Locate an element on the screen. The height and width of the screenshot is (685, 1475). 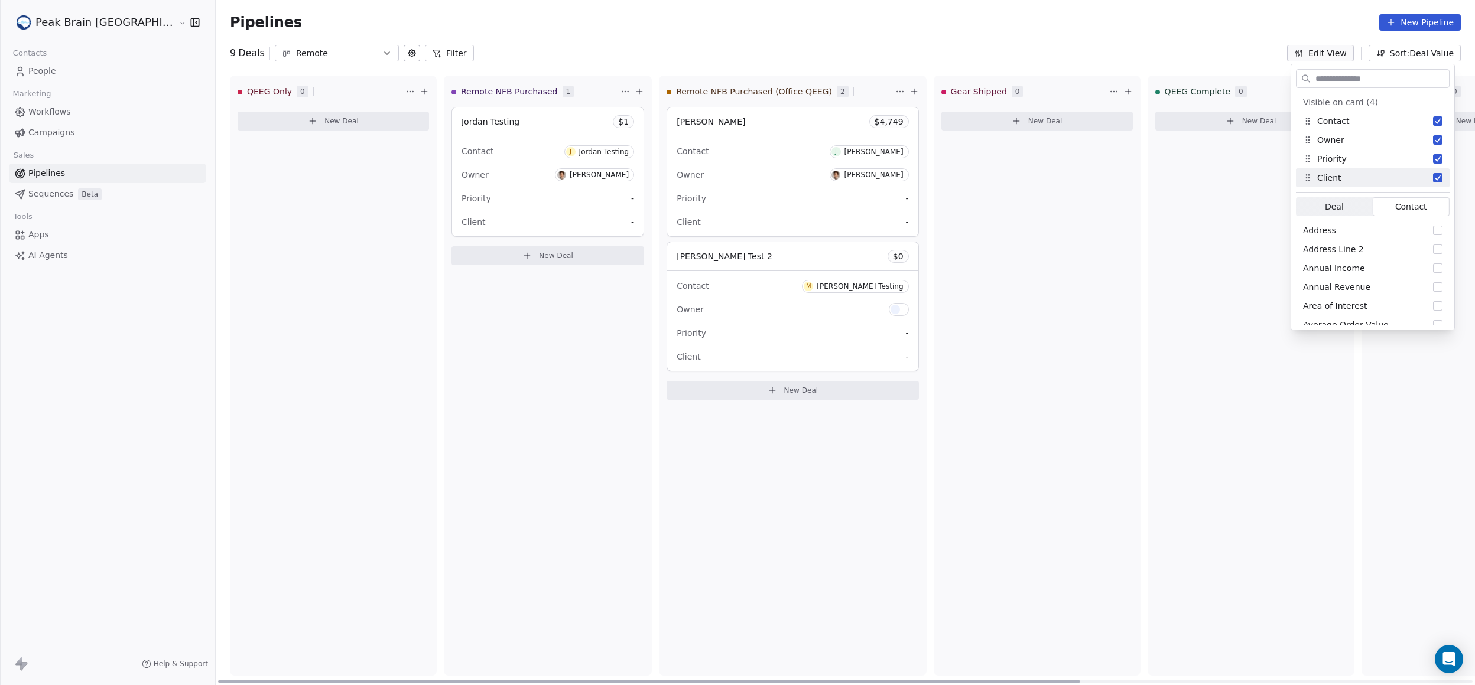
span: Pipelines is located at coordinates (47, 173).